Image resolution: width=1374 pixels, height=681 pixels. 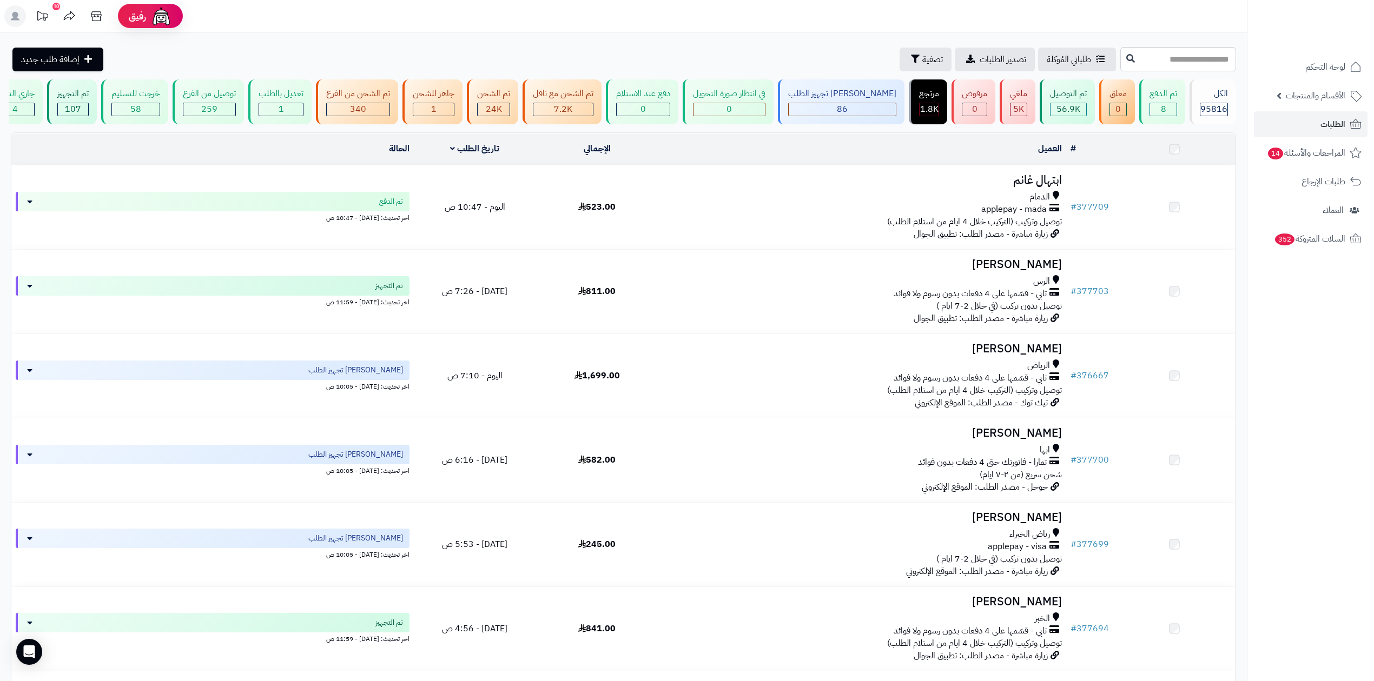 What do you see at coordinates (1310, 210) in the screenshot?
I see `a: العملاء` at bounding box center [1310, 210].